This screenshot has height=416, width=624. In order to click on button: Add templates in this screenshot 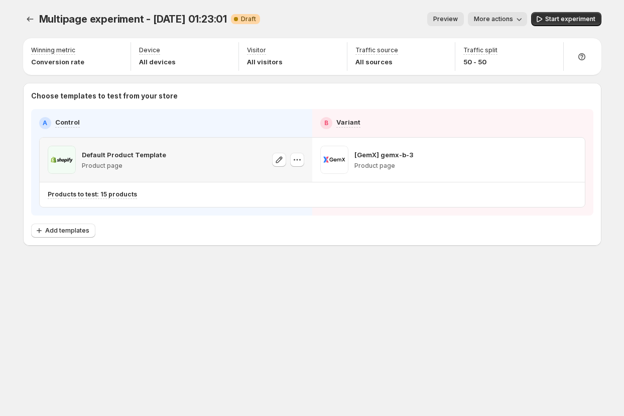, I will do `click(63, 230)`.